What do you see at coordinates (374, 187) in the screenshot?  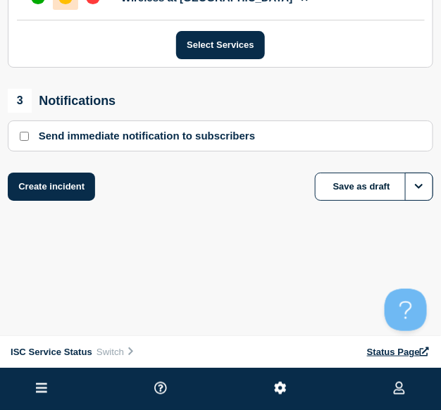 I see `button: Save as draft` at bounding box center [374, 187].